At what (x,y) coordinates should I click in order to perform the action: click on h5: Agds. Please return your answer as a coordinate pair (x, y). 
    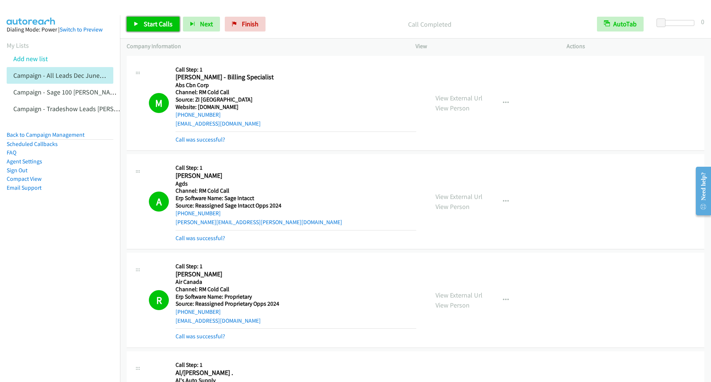
    Looking at the image, I should click on (296, 184).